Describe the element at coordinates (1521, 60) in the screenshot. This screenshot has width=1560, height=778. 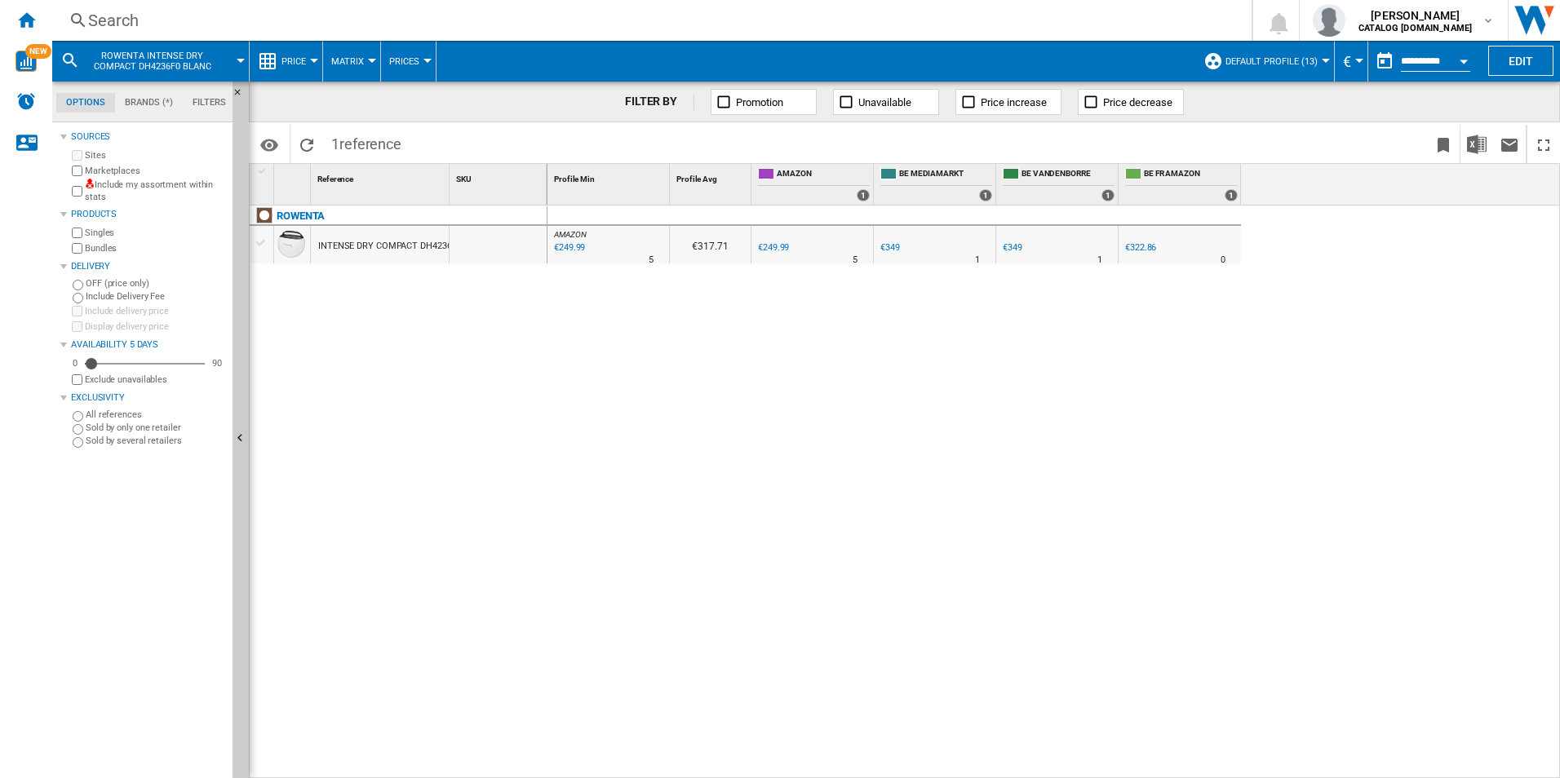
I see `button: Edit` at that location.